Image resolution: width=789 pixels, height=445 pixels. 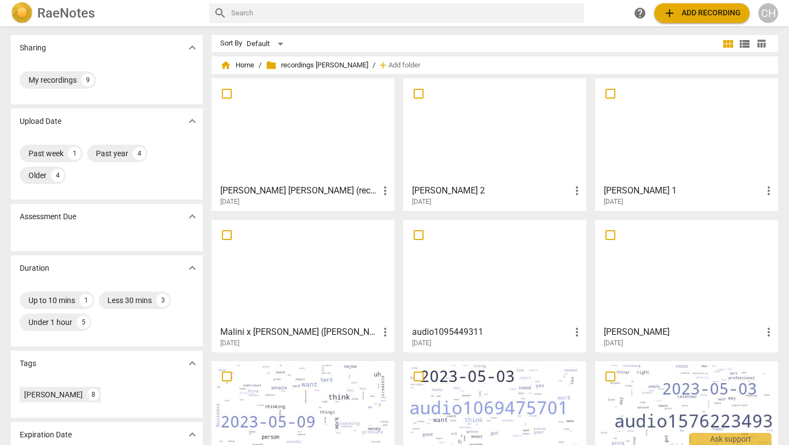 I want to click on a: LogoRaeNotes, so click(x=106, y=13).